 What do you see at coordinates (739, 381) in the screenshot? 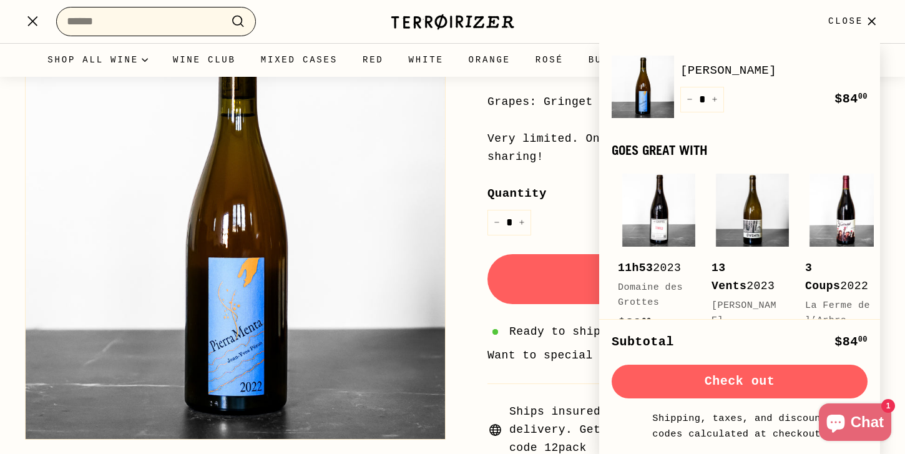
I see `button: Check out` at bounding box center [739, 381].